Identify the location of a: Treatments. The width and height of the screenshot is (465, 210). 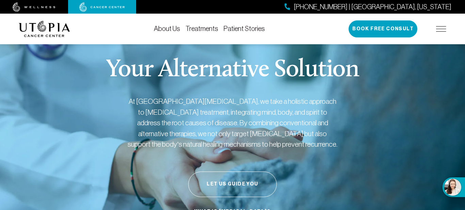
(202, 29).